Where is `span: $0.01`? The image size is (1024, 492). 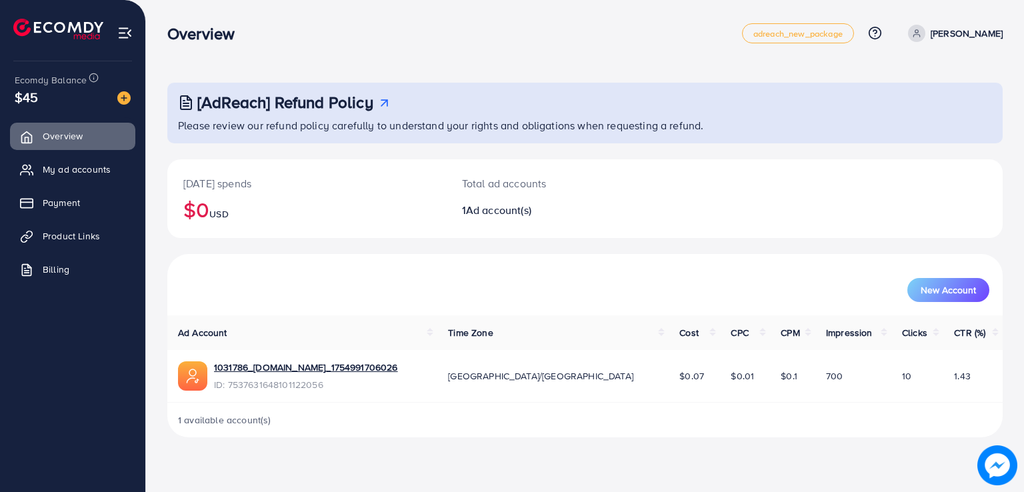 span: $0.01 is located at coordinates (742, 376).